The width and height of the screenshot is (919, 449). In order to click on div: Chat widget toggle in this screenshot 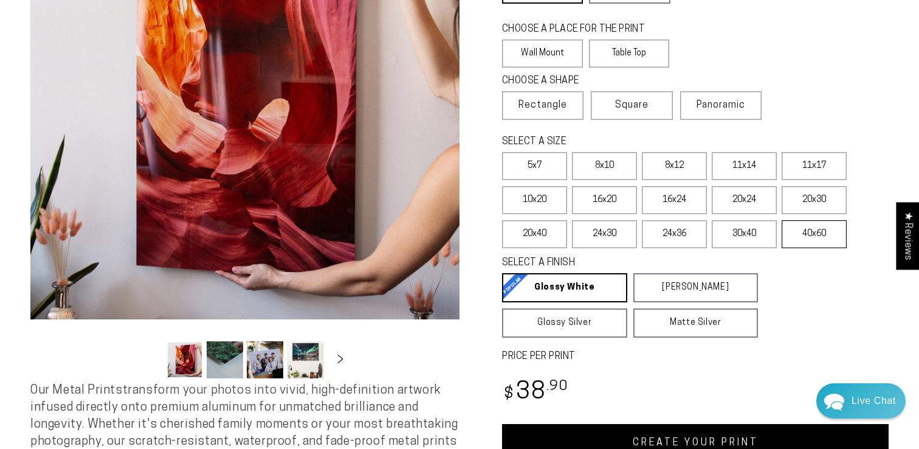, I will do `click(861, 401)`.